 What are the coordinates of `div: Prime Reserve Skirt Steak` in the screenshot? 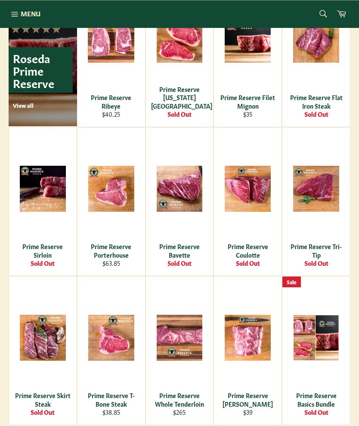 It's located at (43, 400).